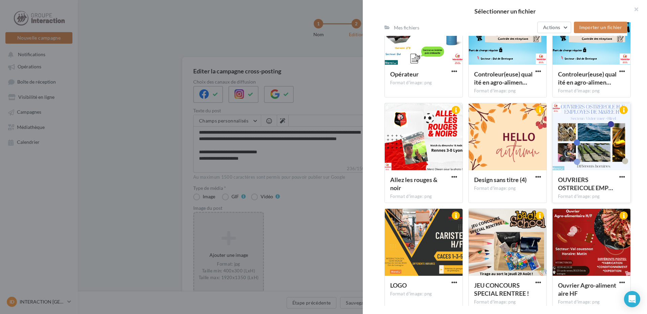 The height and width of the screenshot is (314, 647). What do you see at coordinates (555, 27) in the screenshot?
I see `button: Actions` at bounding box center [555, 27].